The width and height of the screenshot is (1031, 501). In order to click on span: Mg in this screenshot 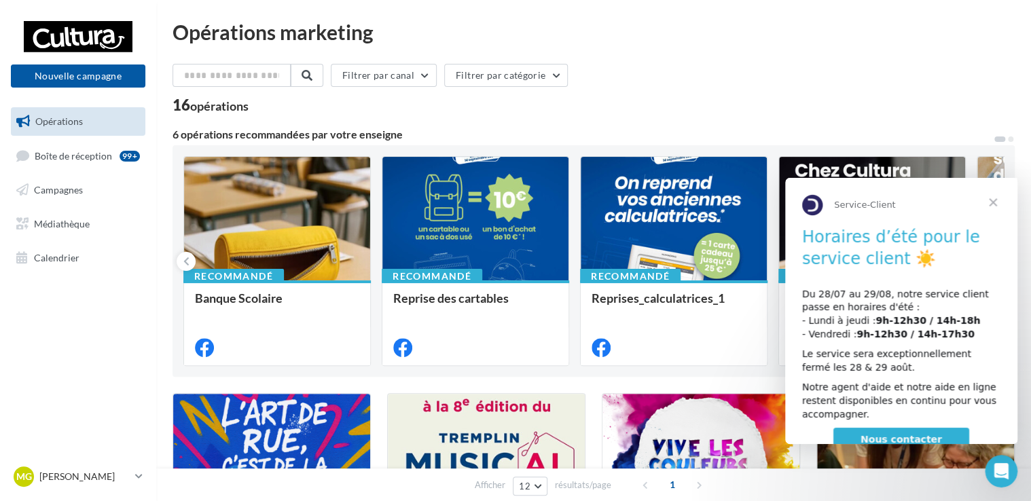, I will do `click(24, 477)`.